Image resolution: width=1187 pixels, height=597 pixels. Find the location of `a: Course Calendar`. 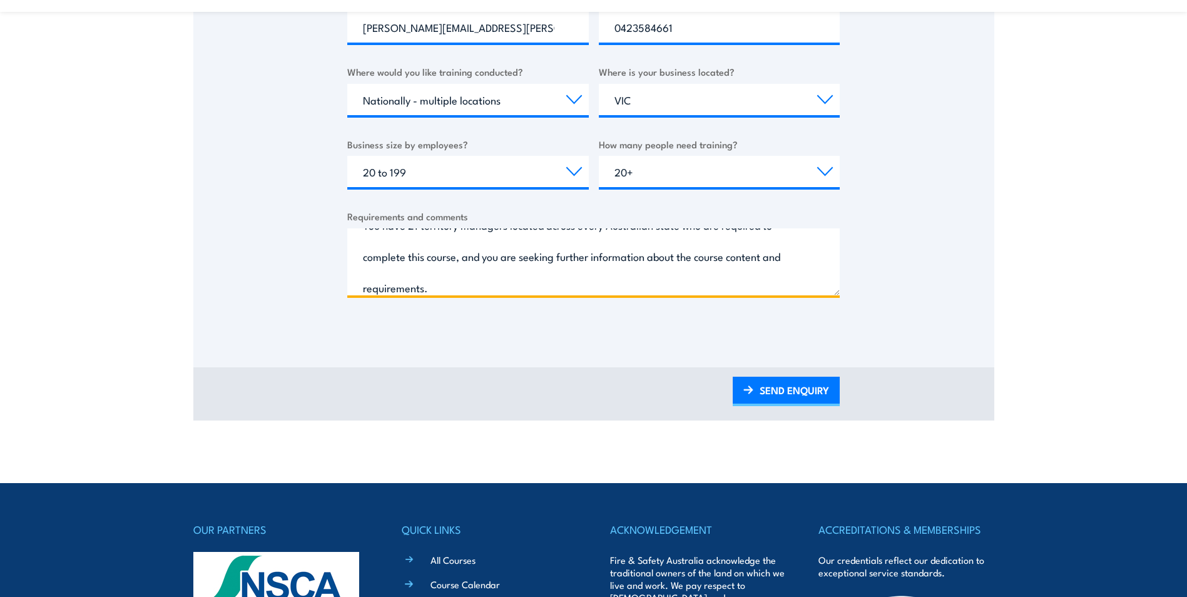

a: Course Calendar is located at coordinates (465, 584).